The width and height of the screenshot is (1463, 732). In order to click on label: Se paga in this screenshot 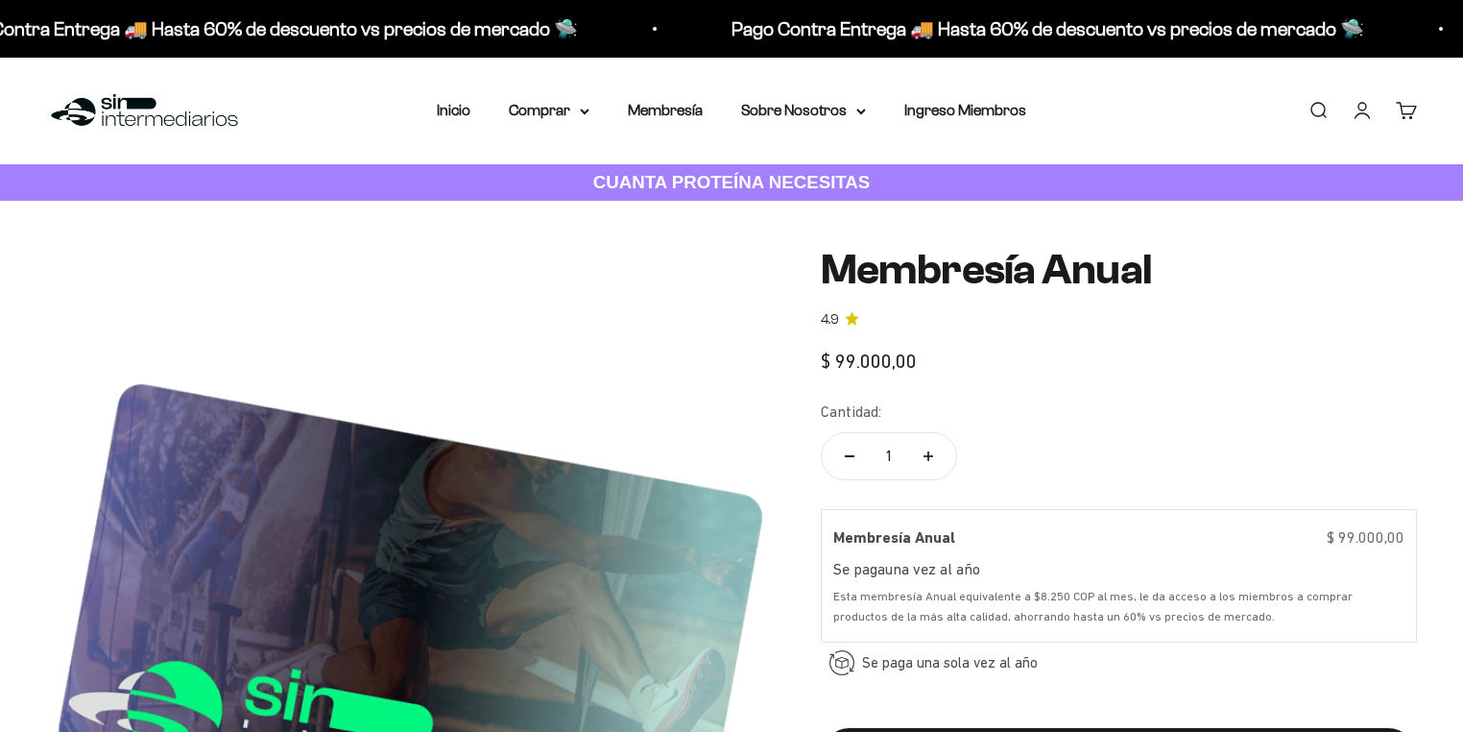, I will do `click(859, 569)`.